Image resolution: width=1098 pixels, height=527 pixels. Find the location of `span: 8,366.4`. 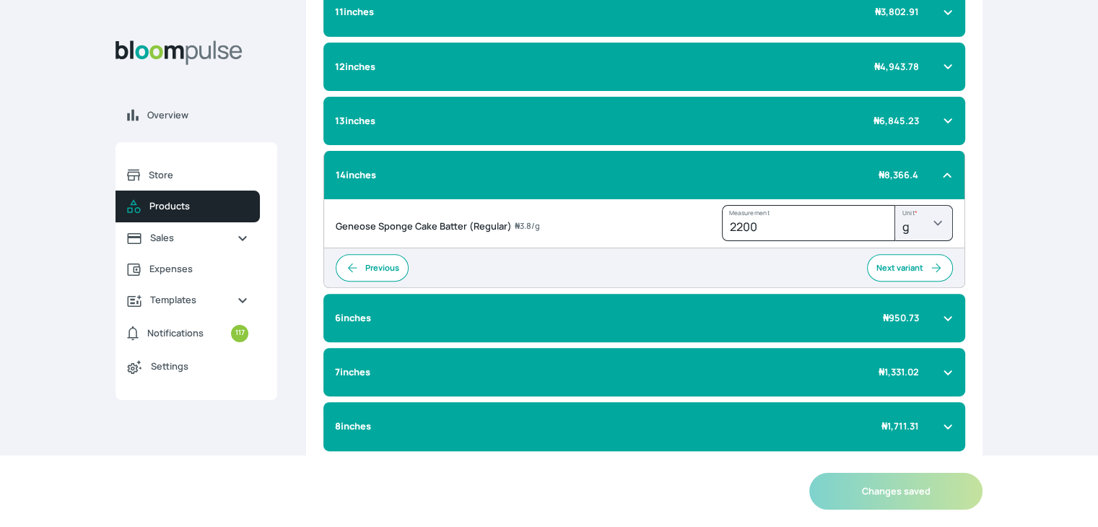

span: 8,366.4 is located at coordinates (898, 175).